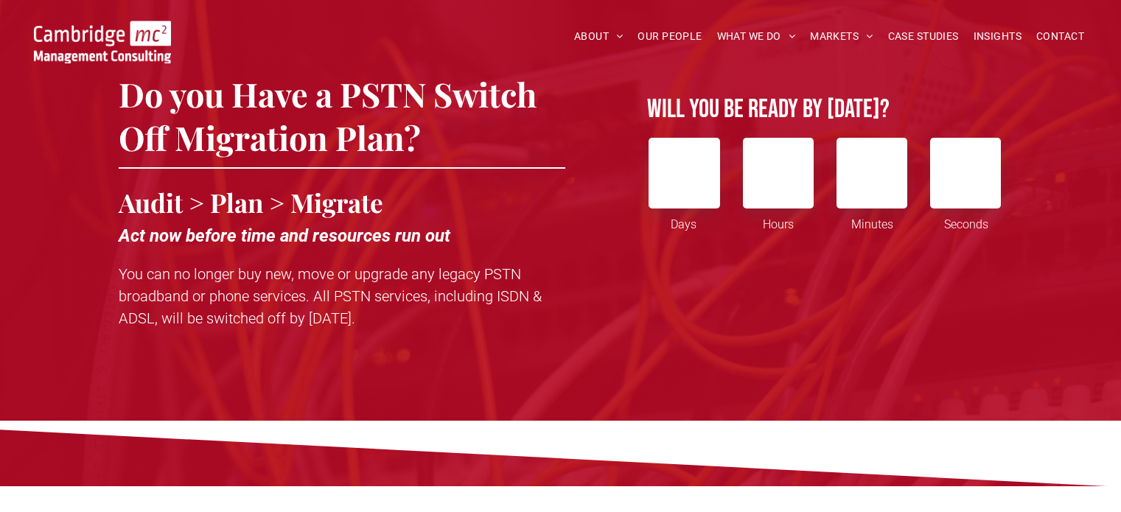 This screenshot has height=512, width=1121. Describe the element at coordinates (330, 296) in the screenshot. I see `span: You can no longer buy new, move or upgrade any legacy PSTN broadband or phone services. All PSTN ...` at that location.